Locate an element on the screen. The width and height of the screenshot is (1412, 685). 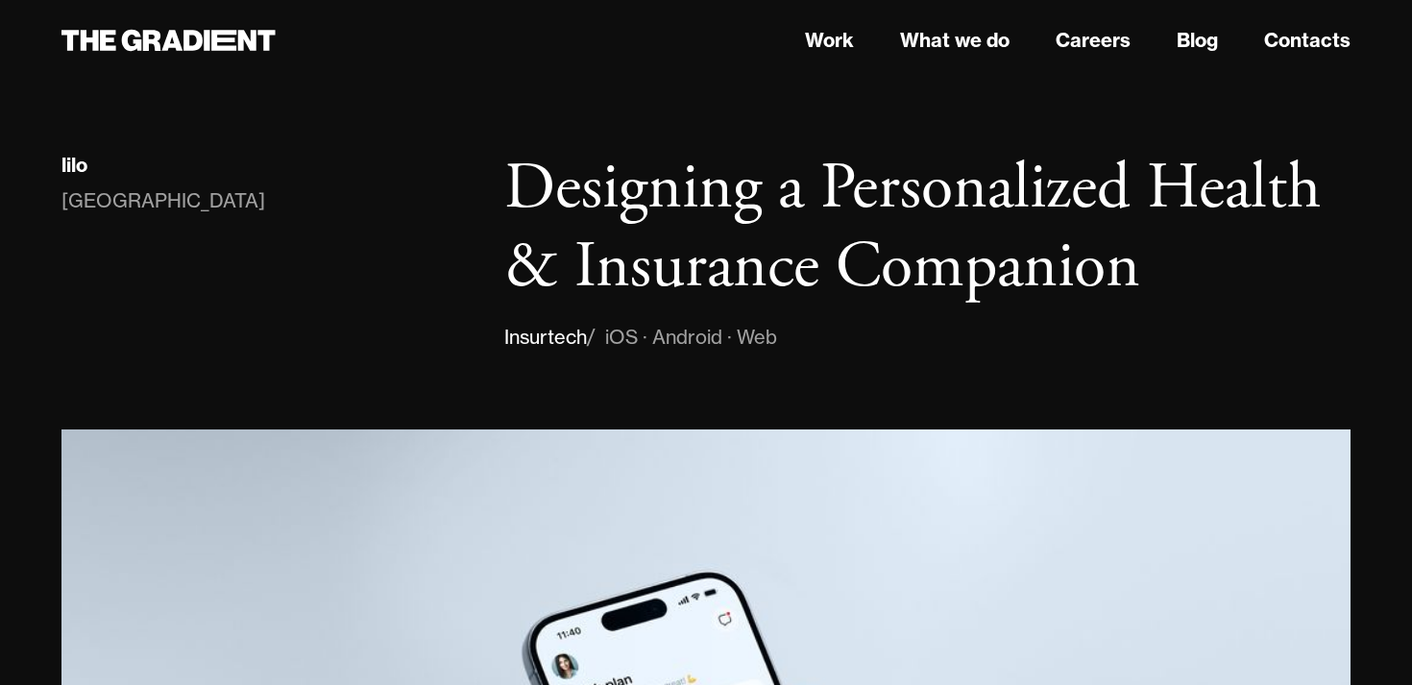
a: Careers is located at coordinates (1093, 40).